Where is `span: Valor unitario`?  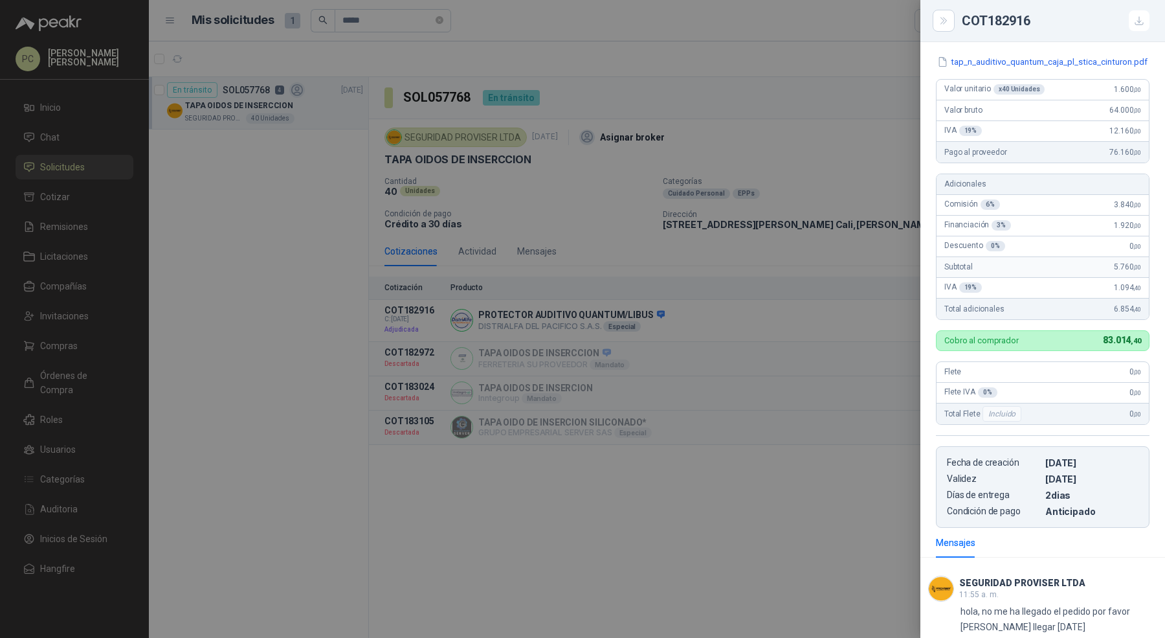
span: Valor unitario is located at coordinates (994, 89).